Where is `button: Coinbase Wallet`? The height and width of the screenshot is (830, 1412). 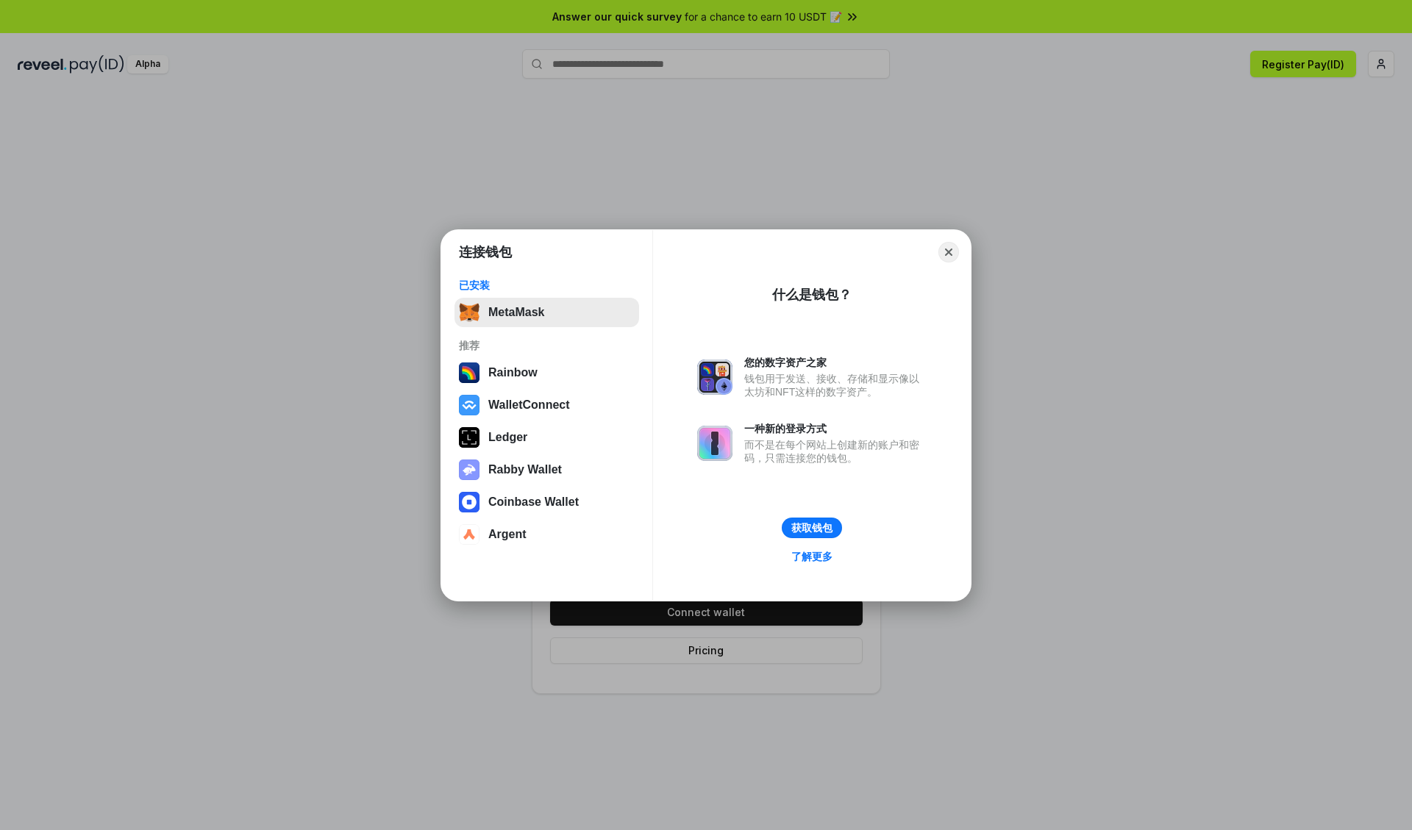 button: Coinbase Wallet is located at coordinates (546, 502).